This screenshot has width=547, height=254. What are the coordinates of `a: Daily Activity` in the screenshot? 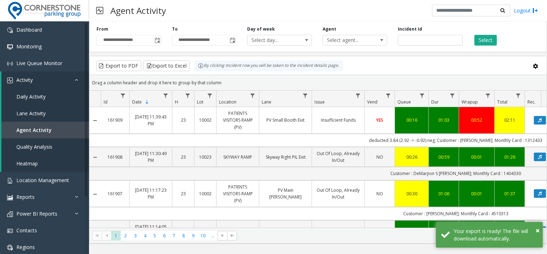 It's located at (45, 97).